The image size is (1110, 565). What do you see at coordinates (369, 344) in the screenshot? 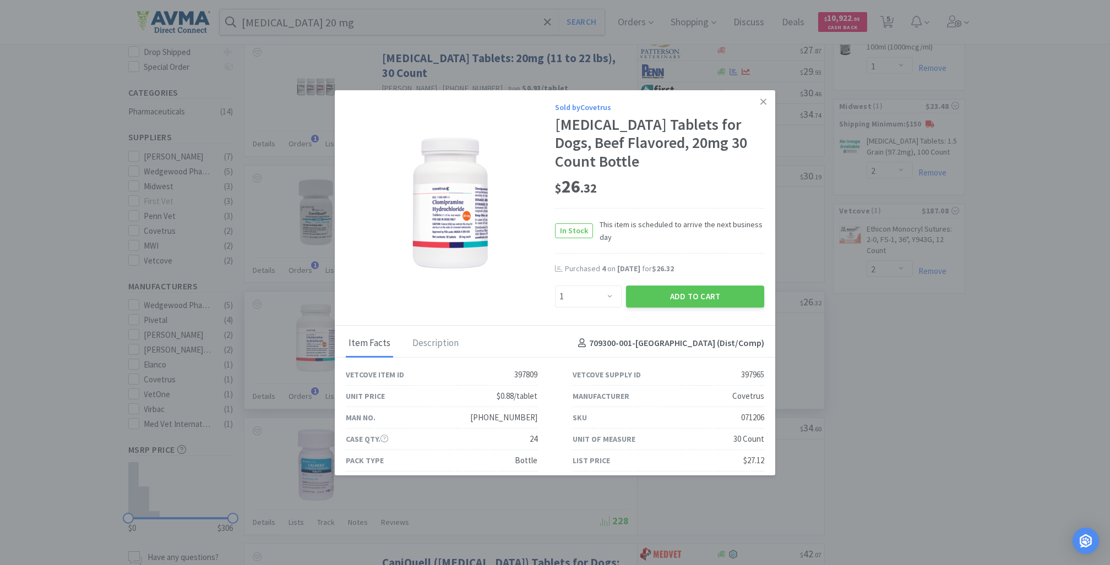
I see `div: Item Facts` at bounding box center [369, 344].